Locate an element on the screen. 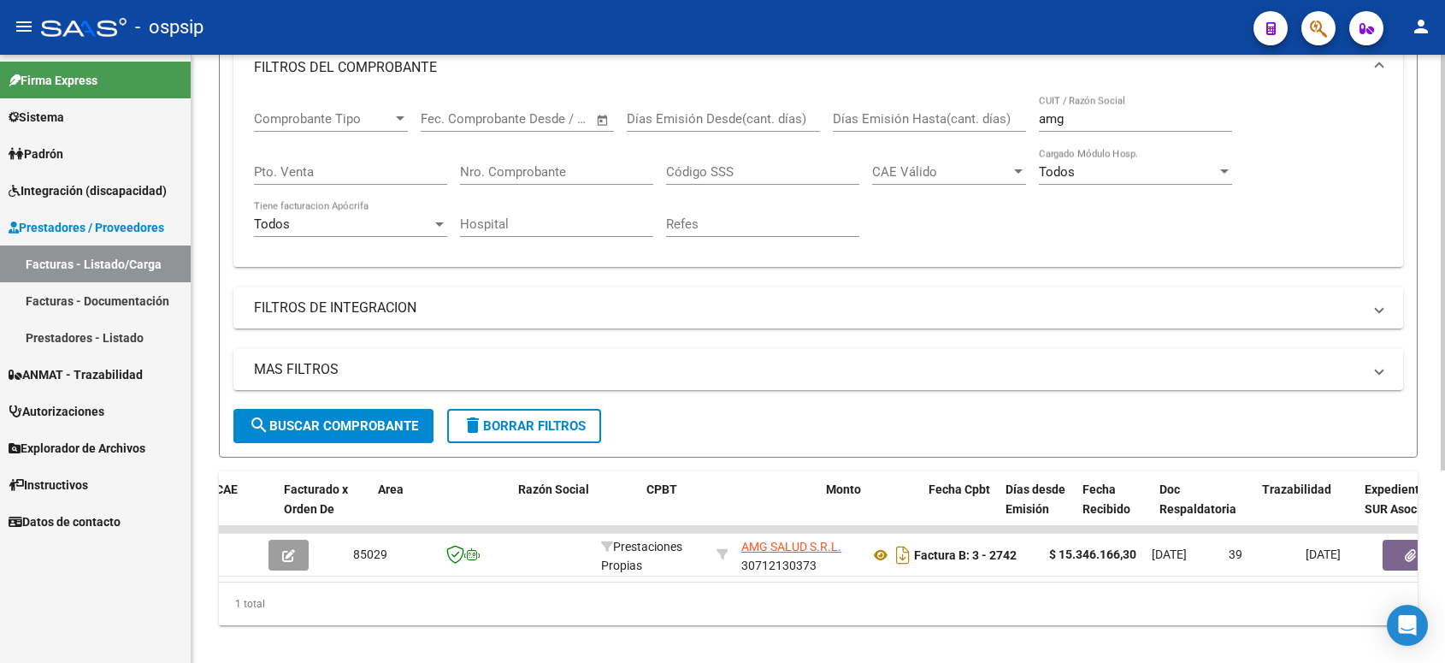 This screenshot has height=663, width=1445. mat-expansion-panel-header: FILTROS DE INTEGRACION is located at coordinates (818, 308).